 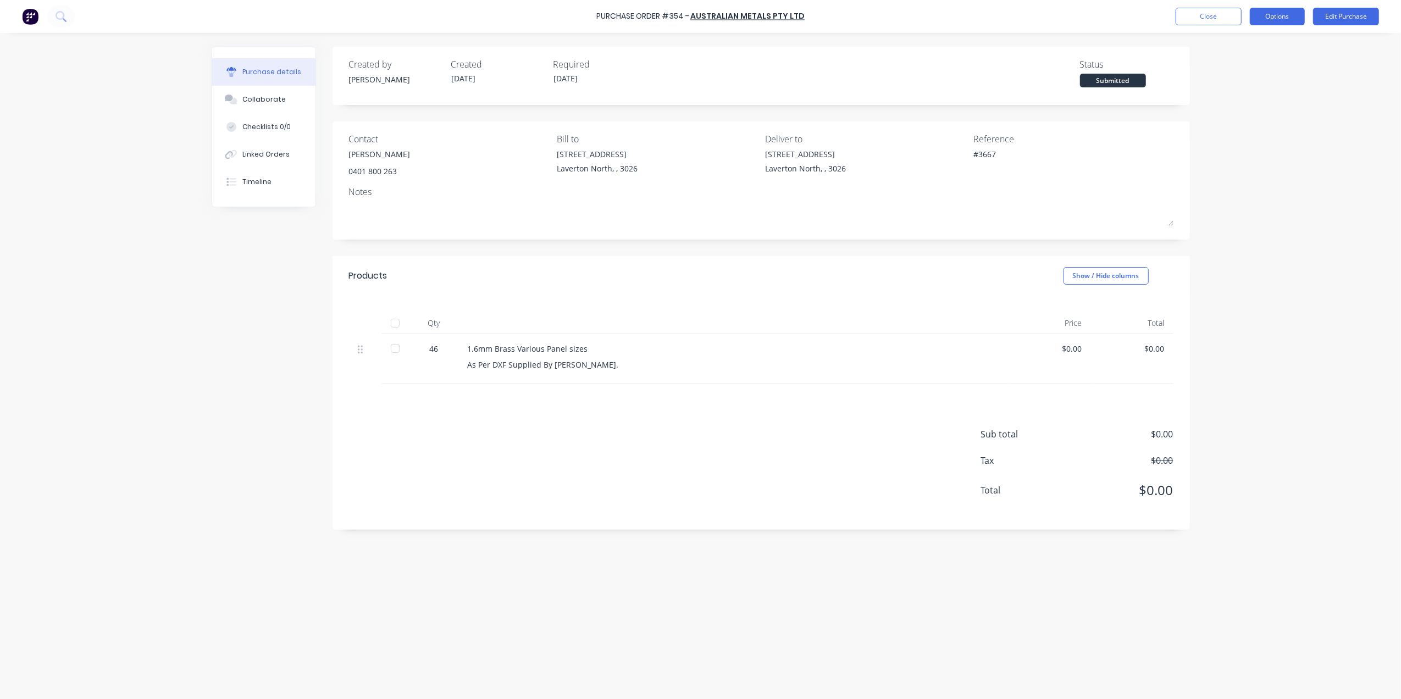 I want to click on button: Timeline, so click(x=264, y=182).